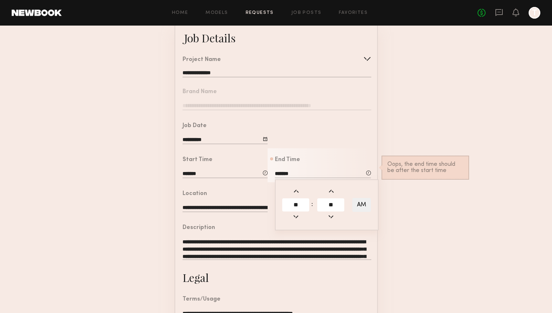 The image size is (552, 313). Describe the element at coordinates (199, 228) in the screenshot. I see `div: Description` at that location.